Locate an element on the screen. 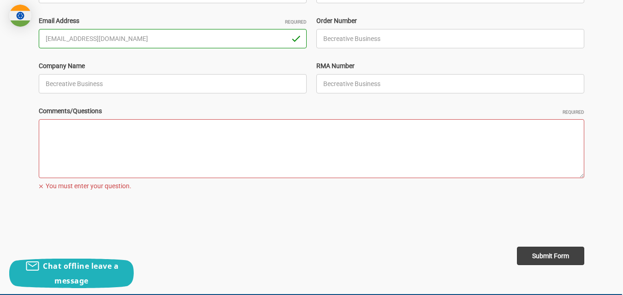 The image size is (623, 295). span: You must enter your question. is located at coordinates (311, 186).